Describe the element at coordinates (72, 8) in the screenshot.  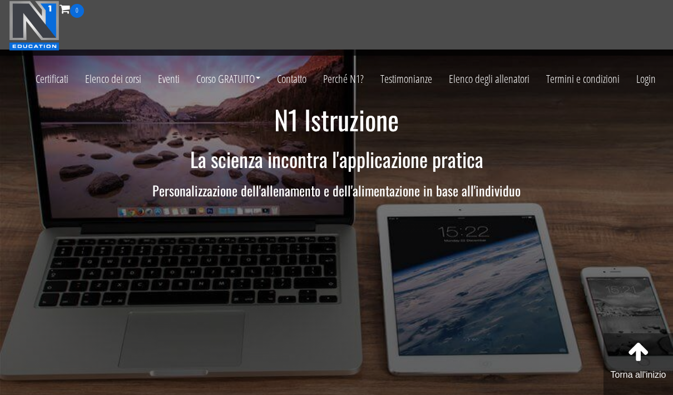
I see `a: 0` at that location.